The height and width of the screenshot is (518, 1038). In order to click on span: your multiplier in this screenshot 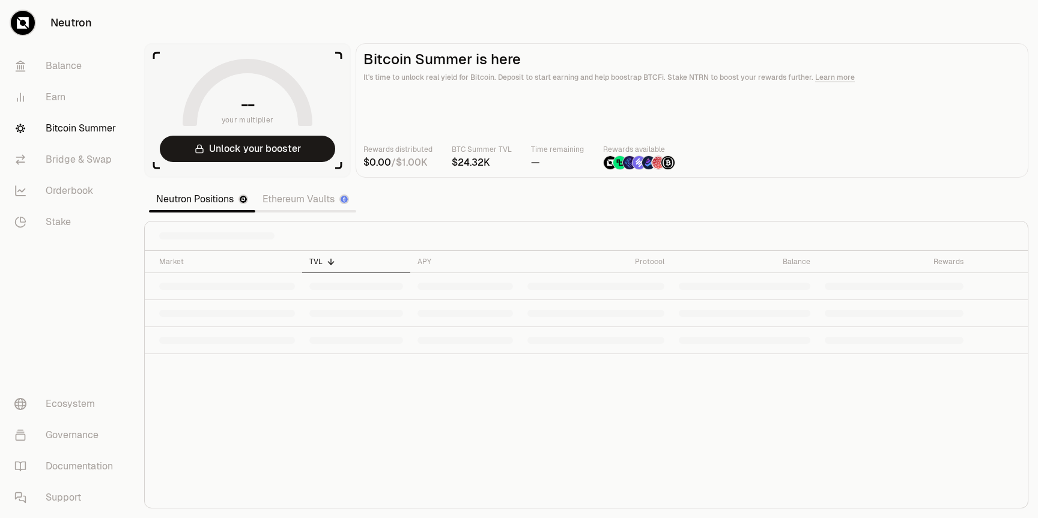, I will do `click(248, 120)`.